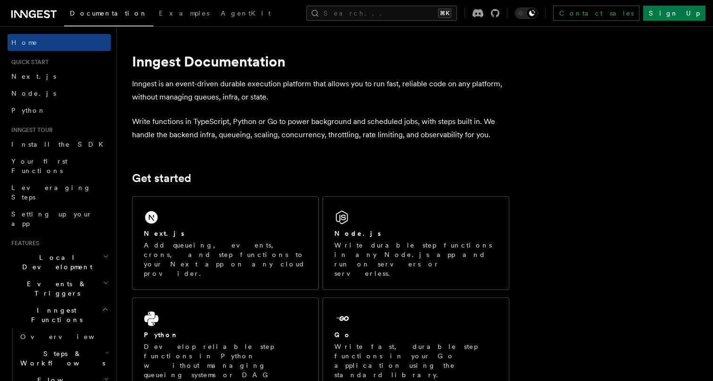 The width and height of the screenshot is (713, 381). Describe the element at coordinates (445, 13) in the screenshot. I see `kbd: ⌘K` at that location.